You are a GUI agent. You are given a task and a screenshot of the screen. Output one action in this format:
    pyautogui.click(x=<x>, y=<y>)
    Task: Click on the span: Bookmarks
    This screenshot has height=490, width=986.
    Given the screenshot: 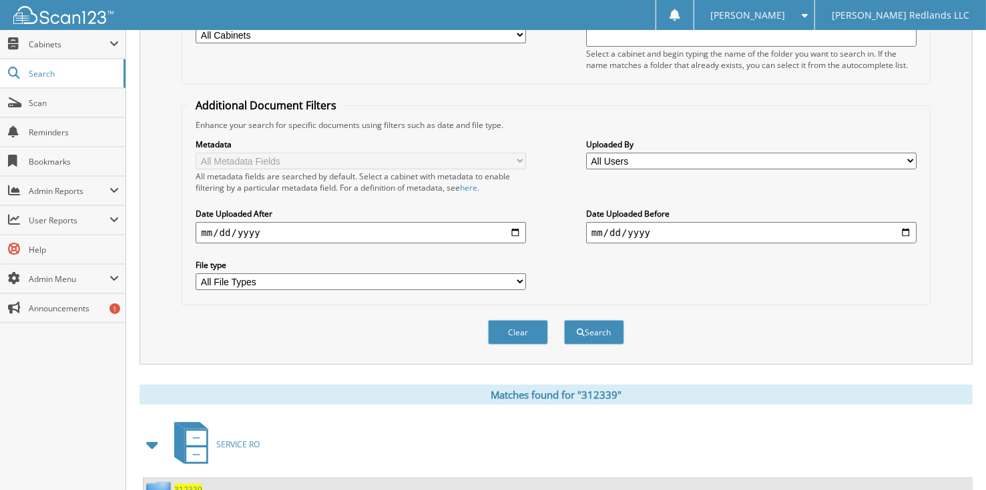 What is the action you would take?
    pyautogui.click(x=73, y=161)
    